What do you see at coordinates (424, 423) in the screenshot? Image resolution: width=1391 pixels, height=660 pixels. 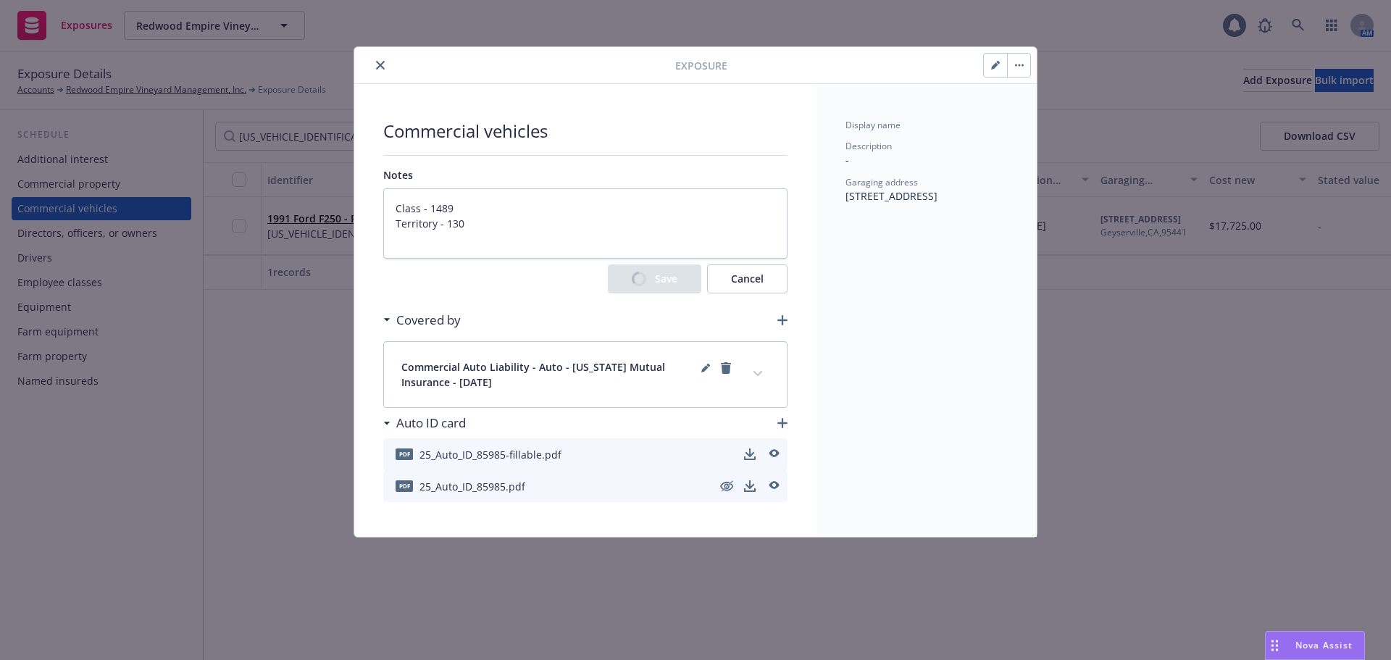 I see `div: Auto ID card` at bounding box center [424, 423].